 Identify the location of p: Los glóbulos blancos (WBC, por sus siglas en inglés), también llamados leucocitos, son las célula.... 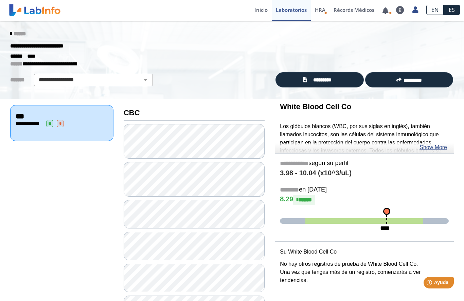
(364, 179).